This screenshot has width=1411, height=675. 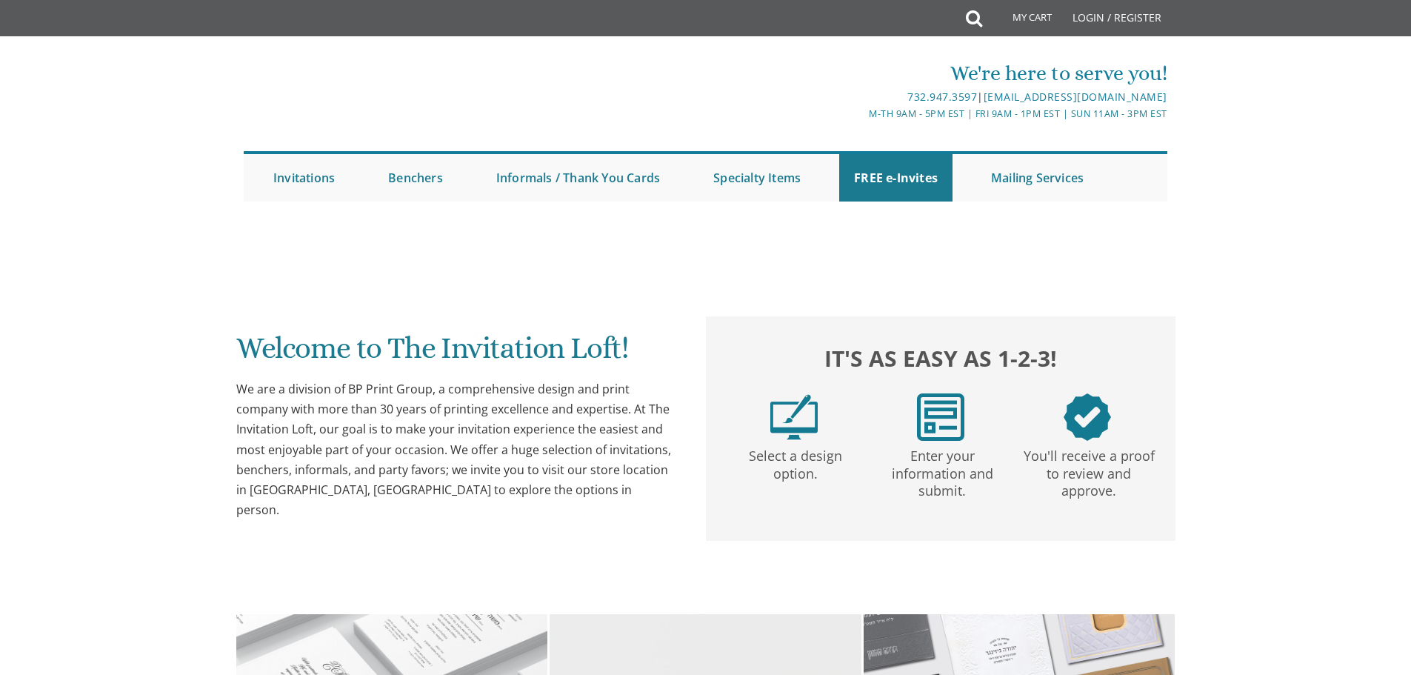 I want to click on p: Enter your information and submit., so click(x=942, y=470).